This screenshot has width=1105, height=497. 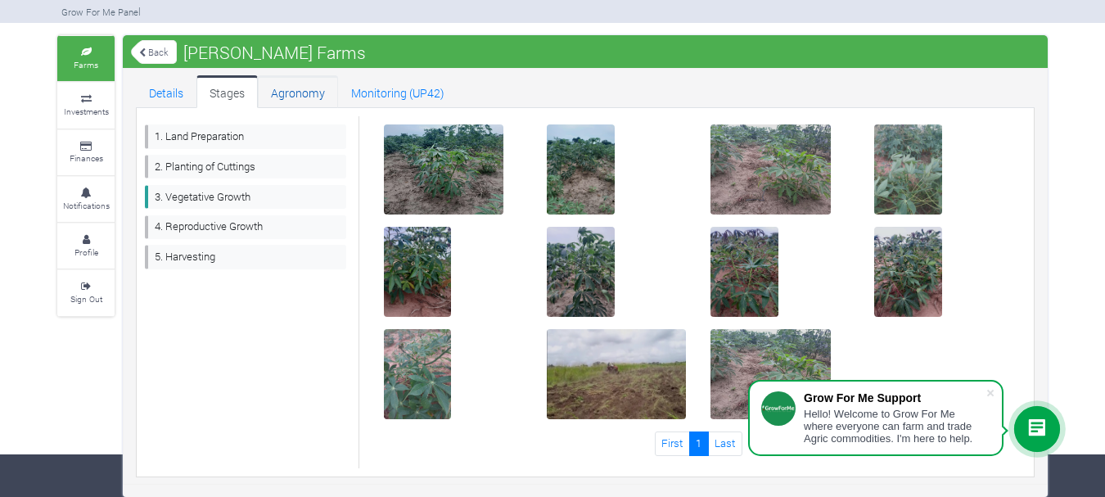 I want to click on small: Farms, so click(x=86, y=65).